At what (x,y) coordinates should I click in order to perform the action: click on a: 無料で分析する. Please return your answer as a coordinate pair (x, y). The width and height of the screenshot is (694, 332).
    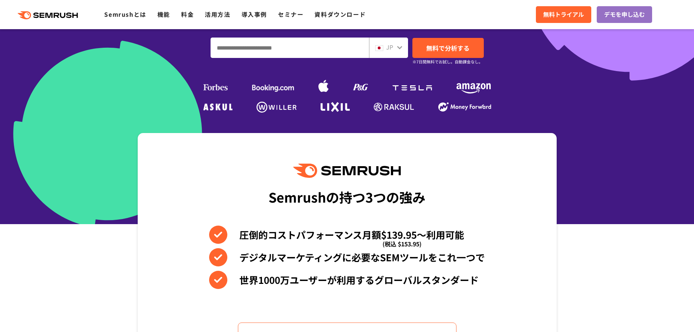
    Looking at the image, I should click on (448, 48).